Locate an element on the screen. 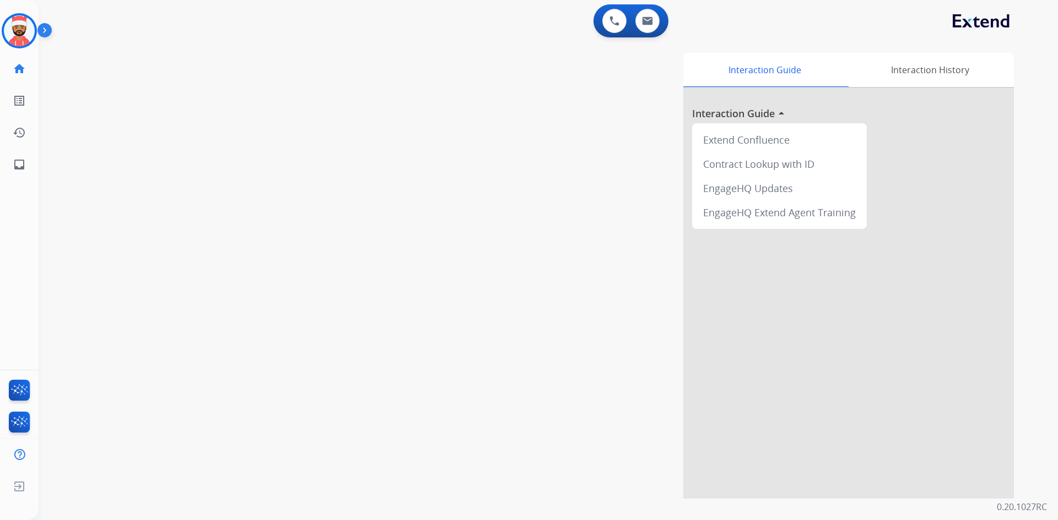  div: Contract Lookup with ID is located at coordinates (779, 164).